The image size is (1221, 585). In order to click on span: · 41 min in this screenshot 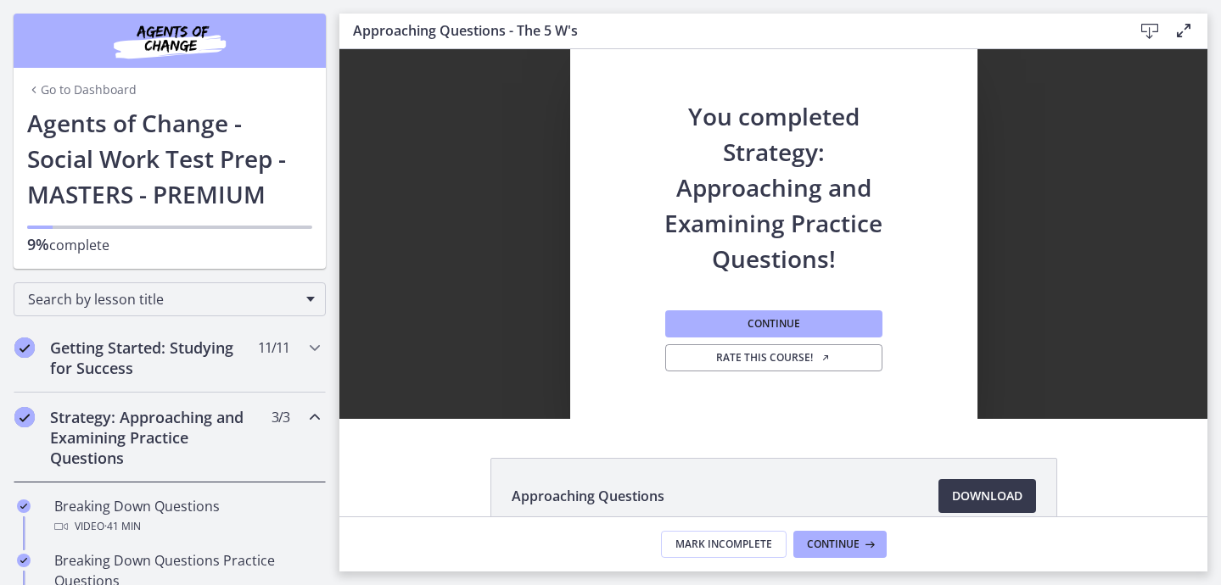, I will do `click(122, 527)`.